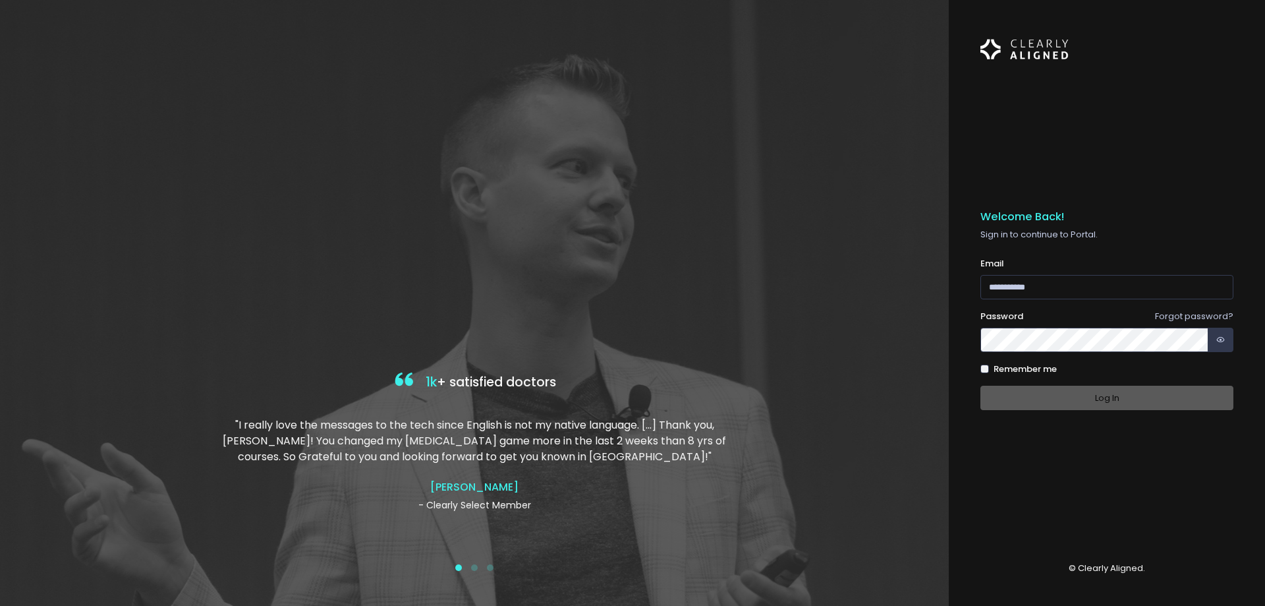 The image size is (1265, 606). What do you see at coordinates (992, 264) in the screenshot?
I see `label: Email` at bounding box center [992, 264].